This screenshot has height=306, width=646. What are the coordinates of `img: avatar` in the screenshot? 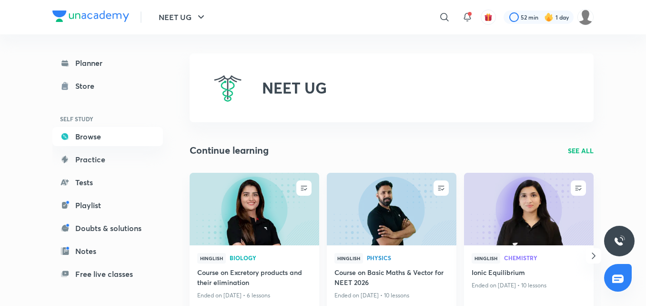 It's located at (489, 17).